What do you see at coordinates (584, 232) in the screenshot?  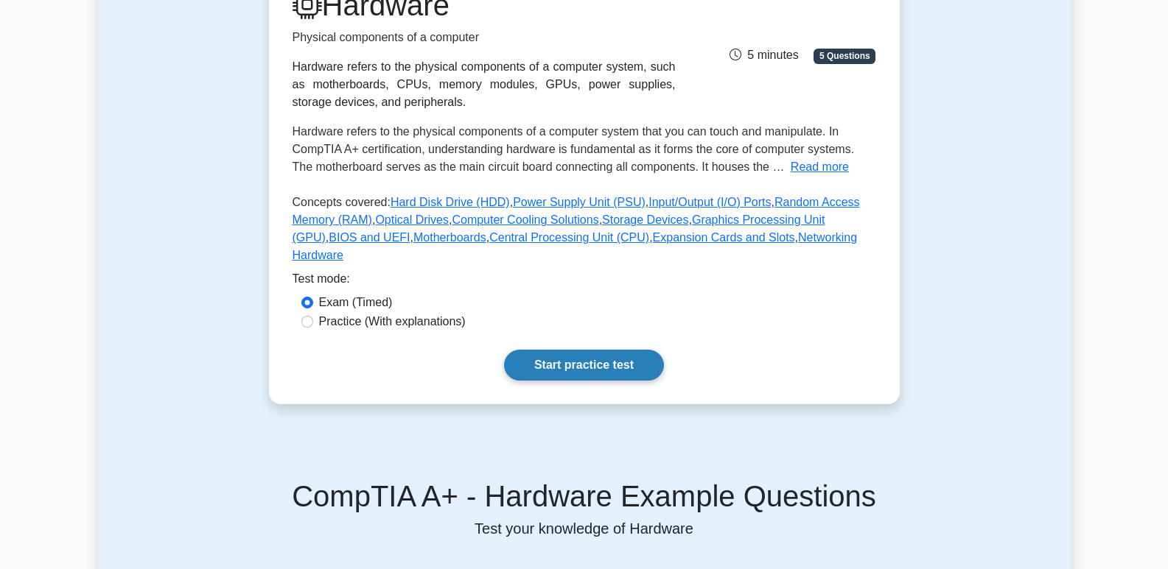 I see `p: Concepts covered: , , , , , , , , , , , ,` at bounding box center [584, 232].